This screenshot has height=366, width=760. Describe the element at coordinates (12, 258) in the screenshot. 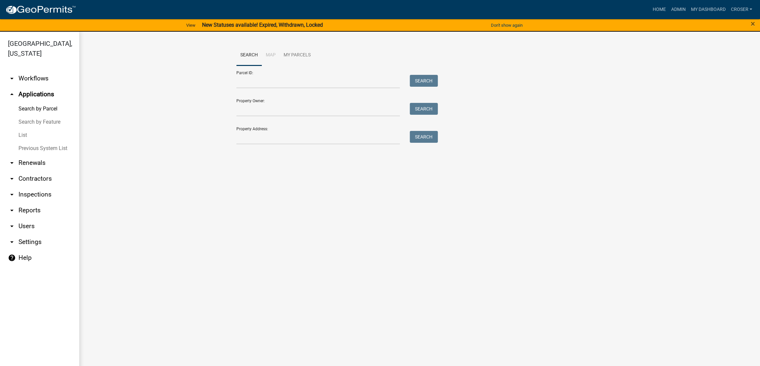

I see `i: help` at that location.